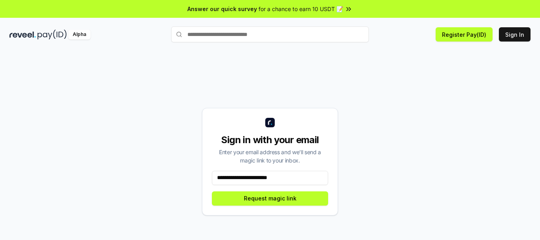 The width and height of the screenshot is (540, 240). Describe the element at coordinates (515, 34) in the screenshot. I see `button: Sign In` at that location.